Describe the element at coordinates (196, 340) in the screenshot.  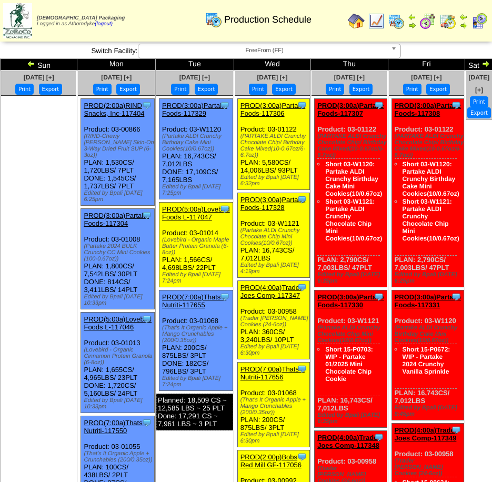
I see `div: Product: 03-01068 PLAN: 200CS / 875LBS / 3PLT DONE: 182CS / 796LBS / 3PLT` at that location.